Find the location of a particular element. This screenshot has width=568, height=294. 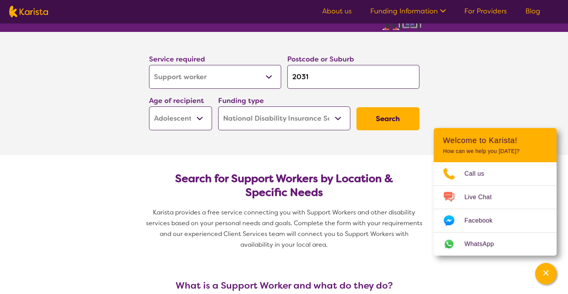

h3: What is a Support Worker and what do they do? is located at coordinates (284, 285).